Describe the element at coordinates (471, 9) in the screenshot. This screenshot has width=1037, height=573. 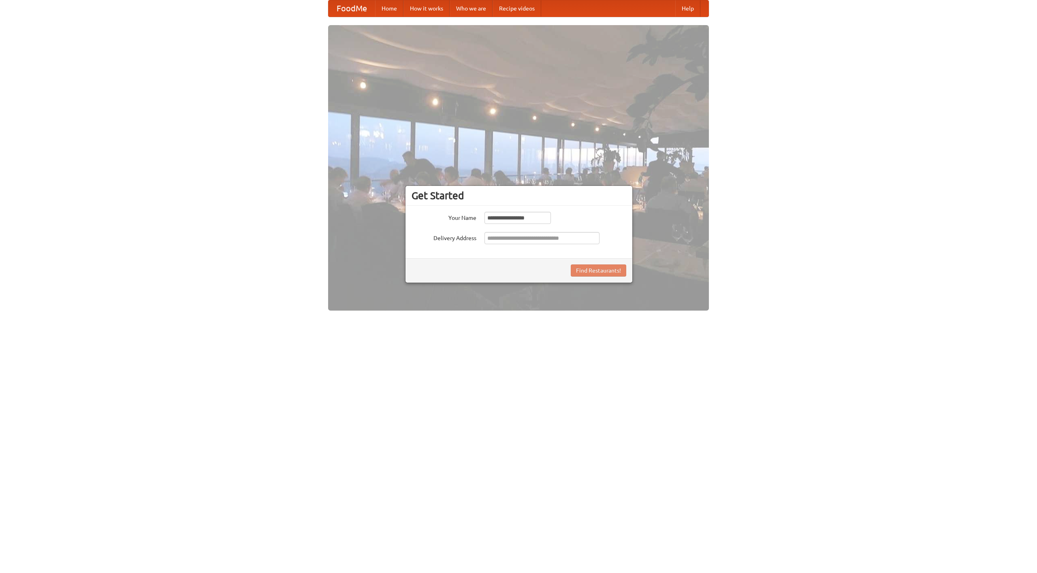
I see `a: Who we are` at that location.